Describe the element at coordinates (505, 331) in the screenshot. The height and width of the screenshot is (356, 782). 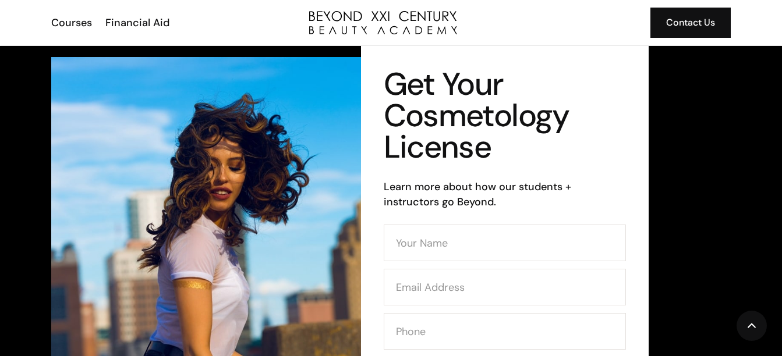
I see `input: Phone` at that location.